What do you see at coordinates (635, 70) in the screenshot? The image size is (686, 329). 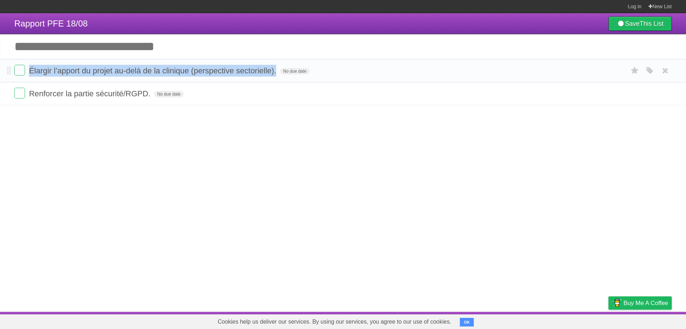 I see `label: Star task` at bounding box center [635, 70].